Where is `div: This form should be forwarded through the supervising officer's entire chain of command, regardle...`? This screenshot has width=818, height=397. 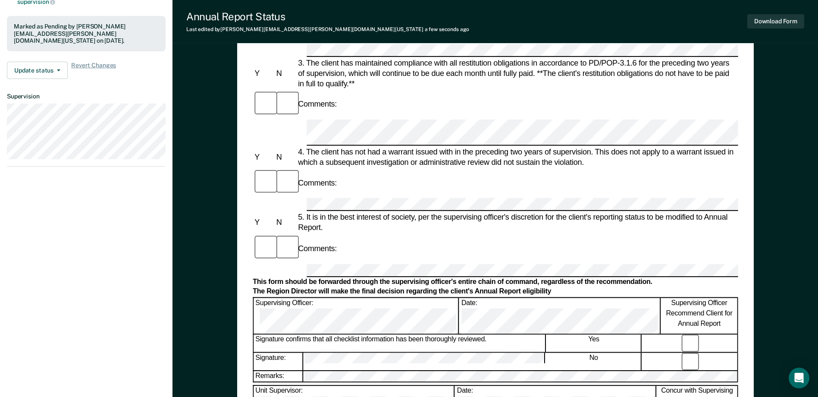 div: This form should be forwarded through the supervising officer's entire chain of command, regardle... is located at coordinates (495, 282).